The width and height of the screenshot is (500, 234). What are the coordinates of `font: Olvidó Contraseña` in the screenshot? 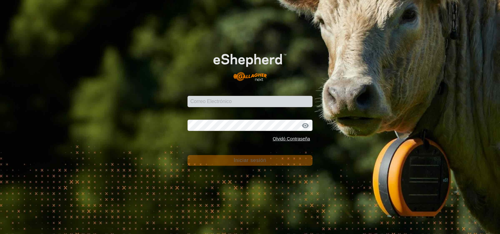 It's located at (291, 139).